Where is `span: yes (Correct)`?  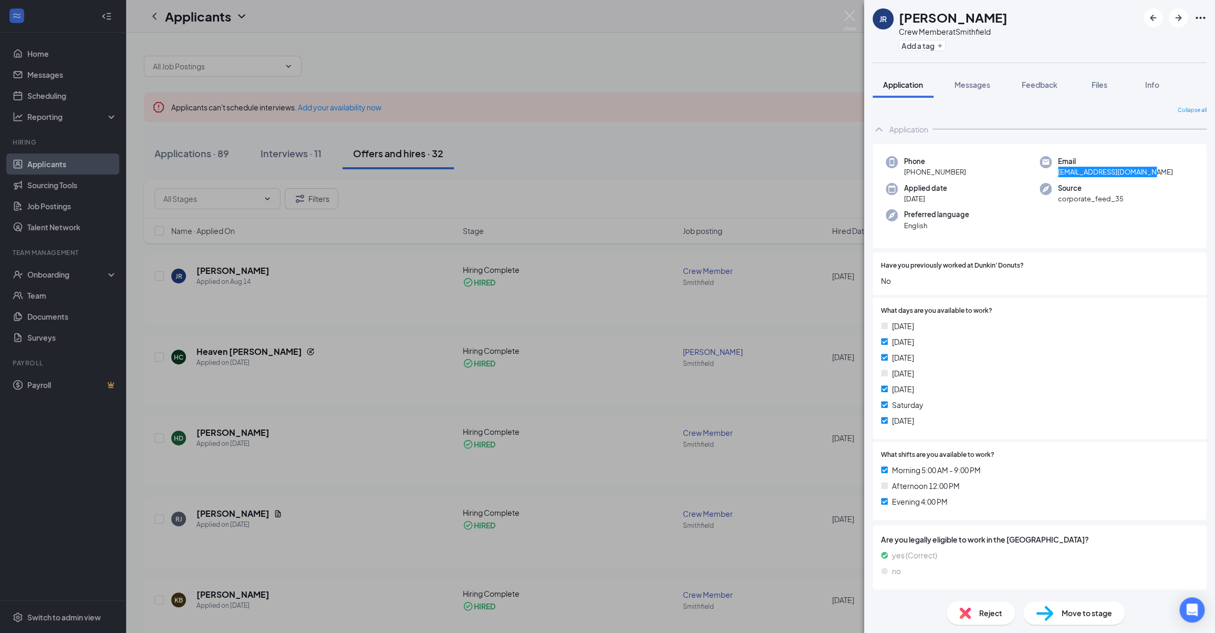 span: yes (Correct) is located at coordinates (915, 555).